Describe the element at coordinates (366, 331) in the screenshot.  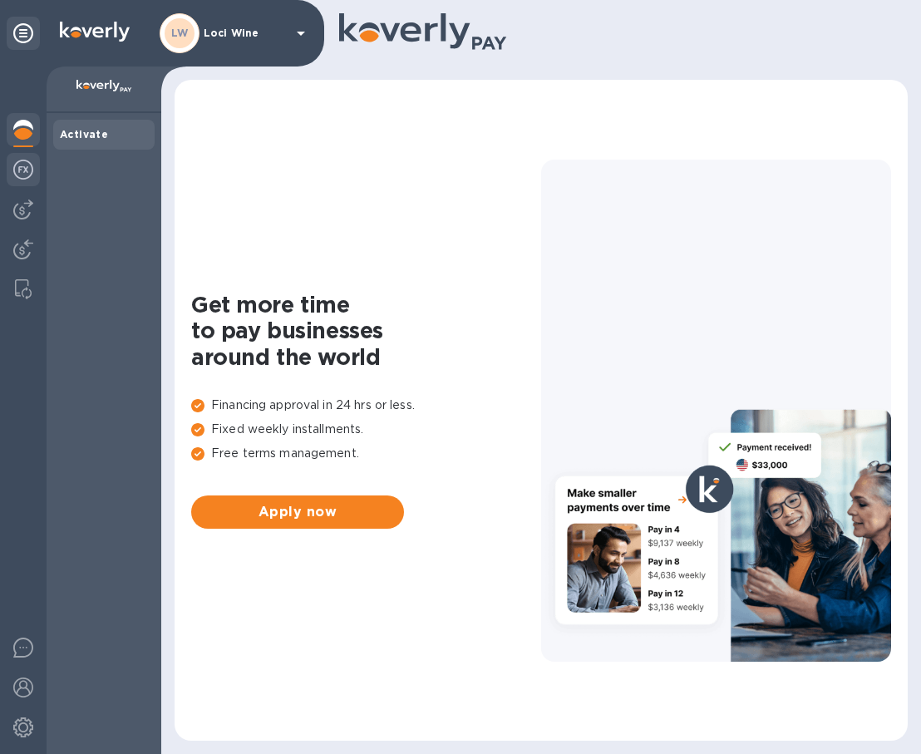
I see `h1: Get more time to pay businesses around the world` at that location.